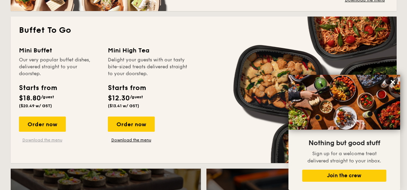 This screenshot has width=407, height=190. Describe the element at coordinates (393, 82) in the screenshot. I see `button: Close` at that location.